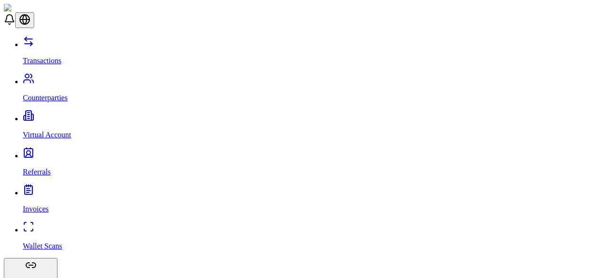 This screenshot has width=608, height=278. What do you see at coordinates (313, 238) in the screenshot?
I see `a: Wallet Scans` at bounding box center [313, 238].